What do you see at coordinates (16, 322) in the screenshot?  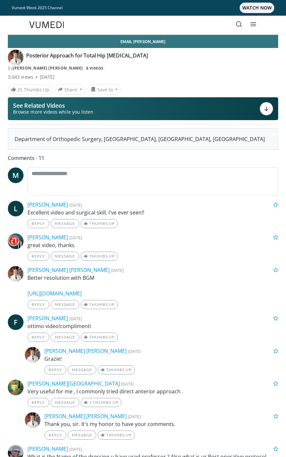 I see `span: F` at bounding box center [16, 322].